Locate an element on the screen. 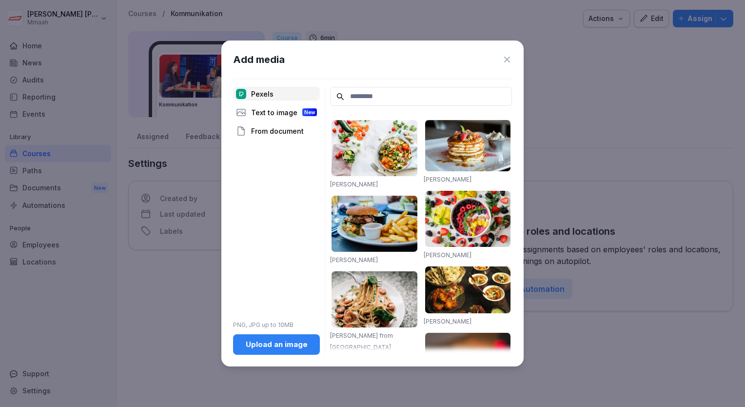  p: PNG, JPG up to 10MB is located at coordinates (276, 325).